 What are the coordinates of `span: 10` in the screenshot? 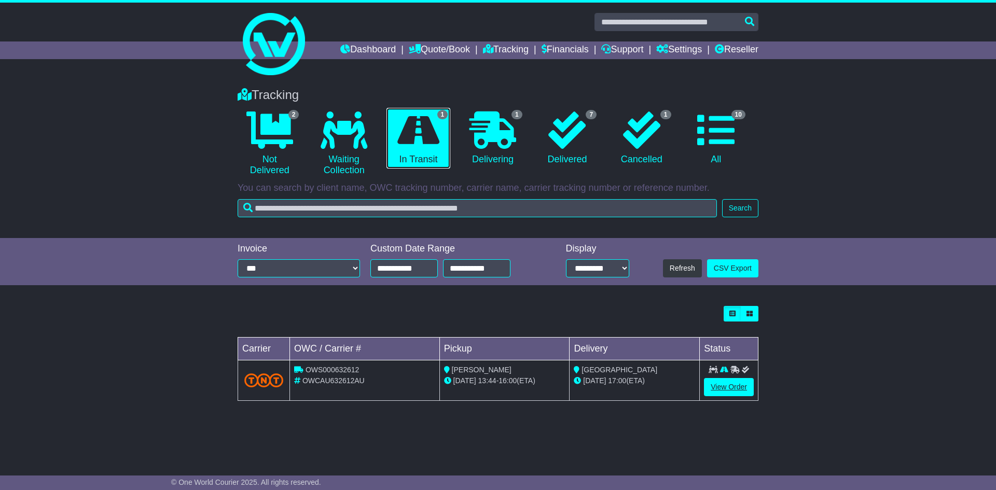 It's located at (739, 115).